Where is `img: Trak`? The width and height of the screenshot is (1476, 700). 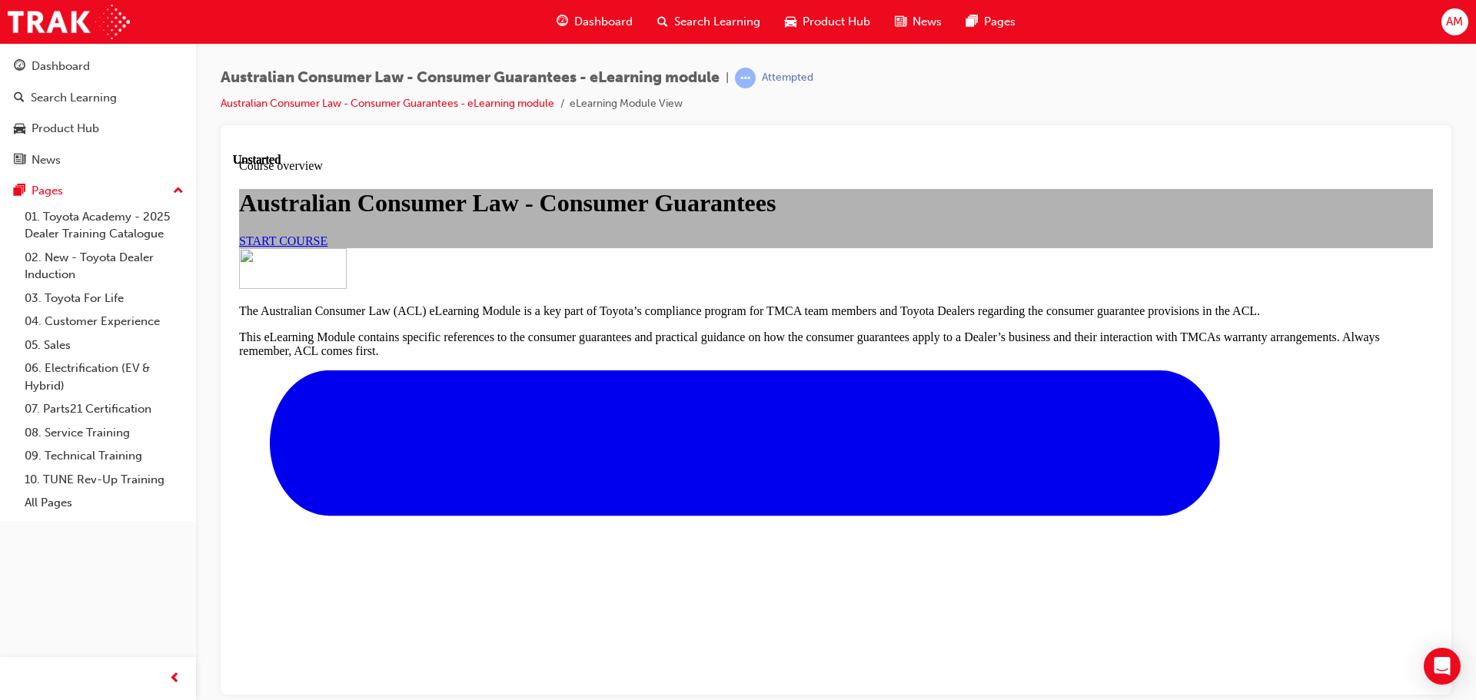
img: Trak is located at coordinates (68, 22).